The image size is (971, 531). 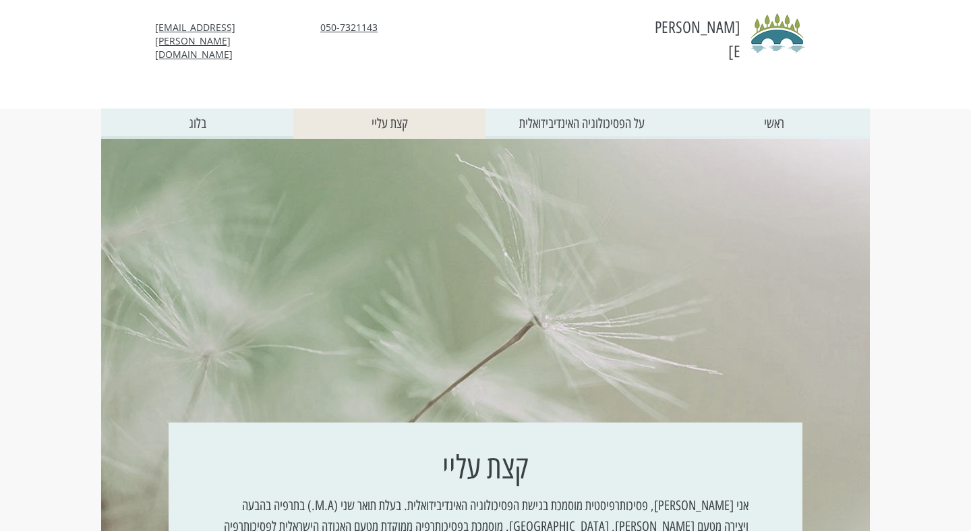 I want to click on a: קצת עליי, so click(x=389, y=123).